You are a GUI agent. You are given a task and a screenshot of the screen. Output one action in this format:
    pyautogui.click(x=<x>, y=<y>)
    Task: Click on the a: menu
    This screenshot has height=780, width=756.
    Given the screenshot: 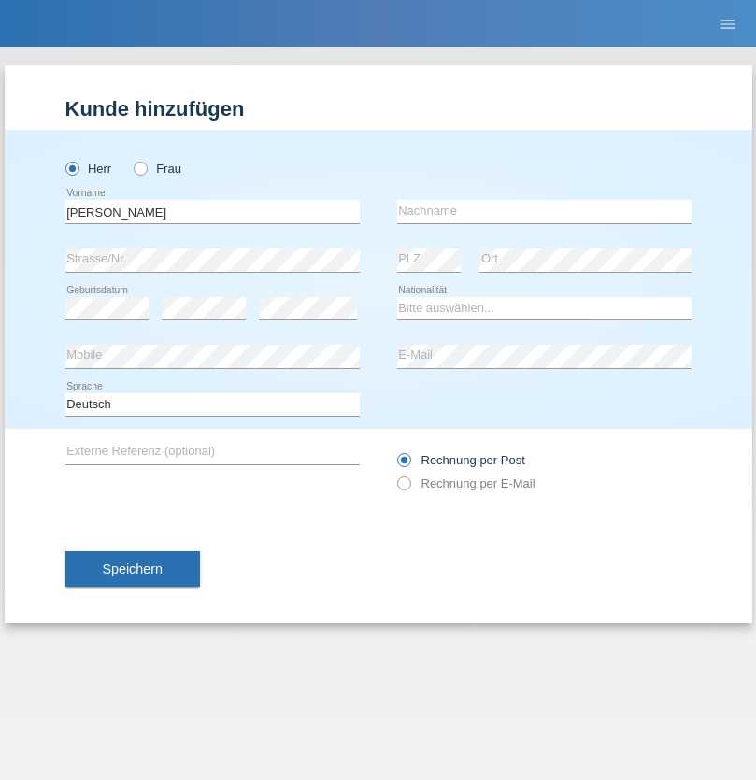 What is the action you would take?
    pyautogui.click(x=728, y=23)
    